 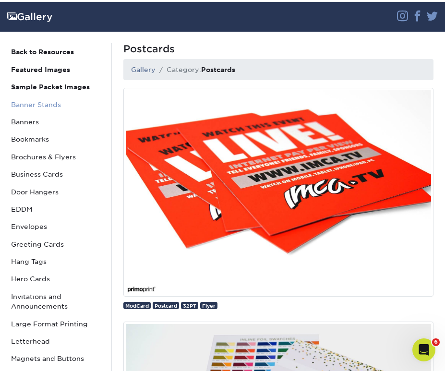 I want to click on a: Door Hangers, so click(x=56, y=192).